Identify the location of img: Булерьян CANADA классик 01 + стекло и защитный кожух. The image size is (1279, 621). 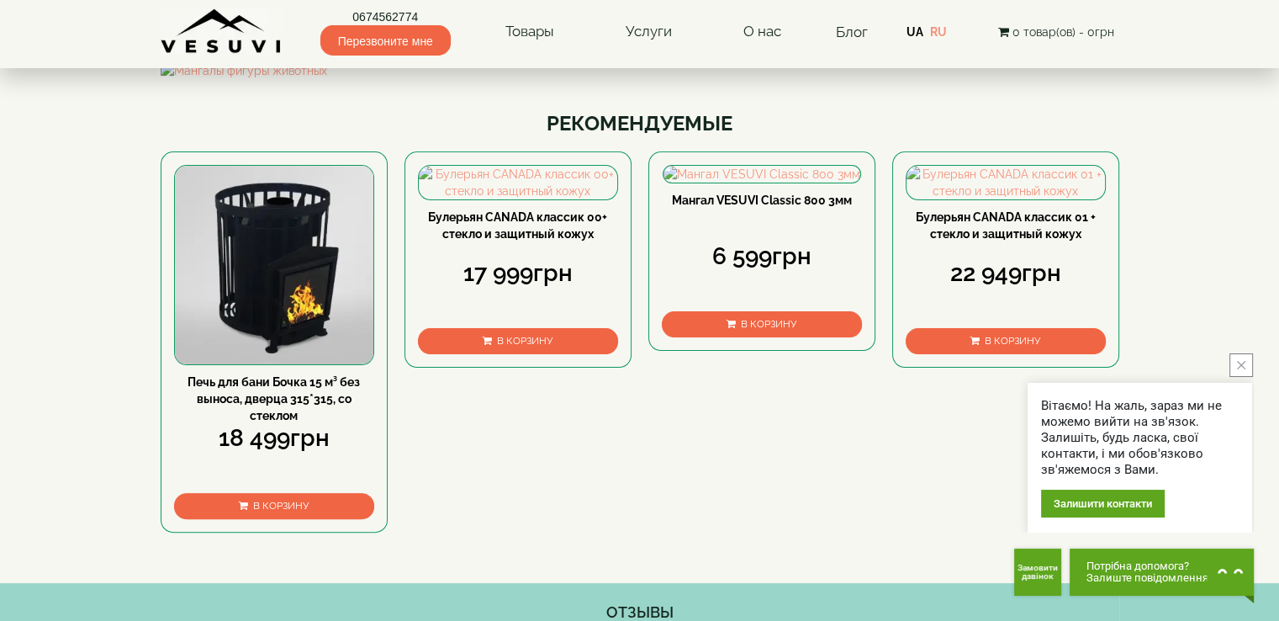
(1006, 182).